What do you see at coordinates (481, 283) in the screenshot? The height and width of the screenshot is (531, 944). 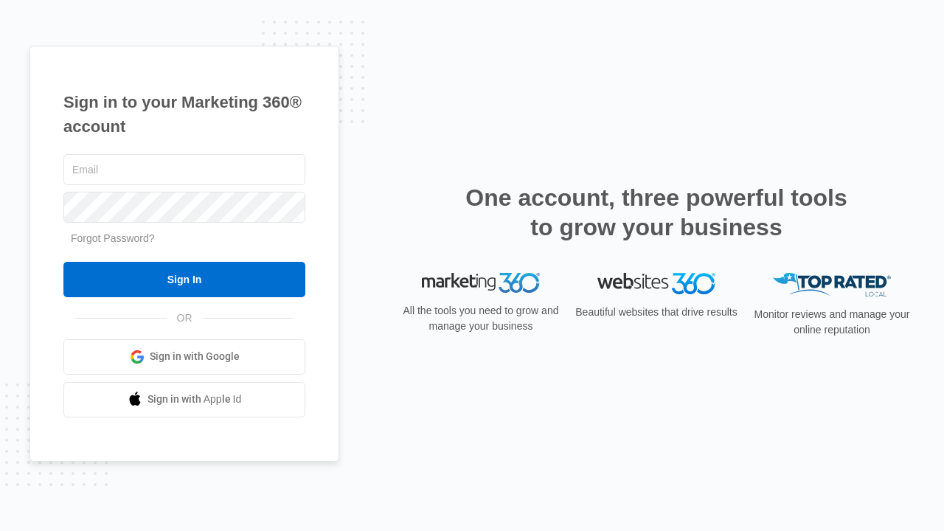 I see `img: Marketing 360` at bounding box center [481, 283].